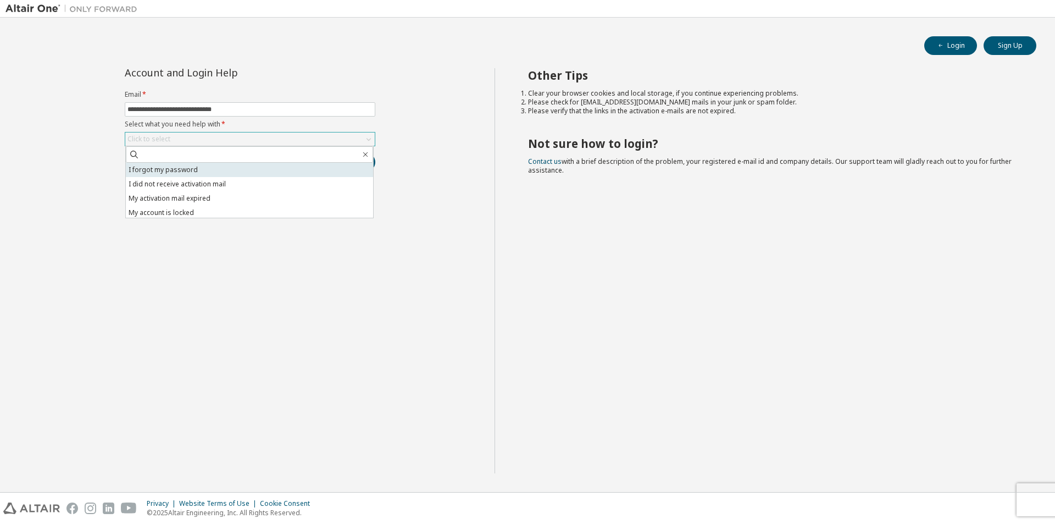 The image size is (1055, 524). I want to click on img: youtube.svg, so click(129, 508).